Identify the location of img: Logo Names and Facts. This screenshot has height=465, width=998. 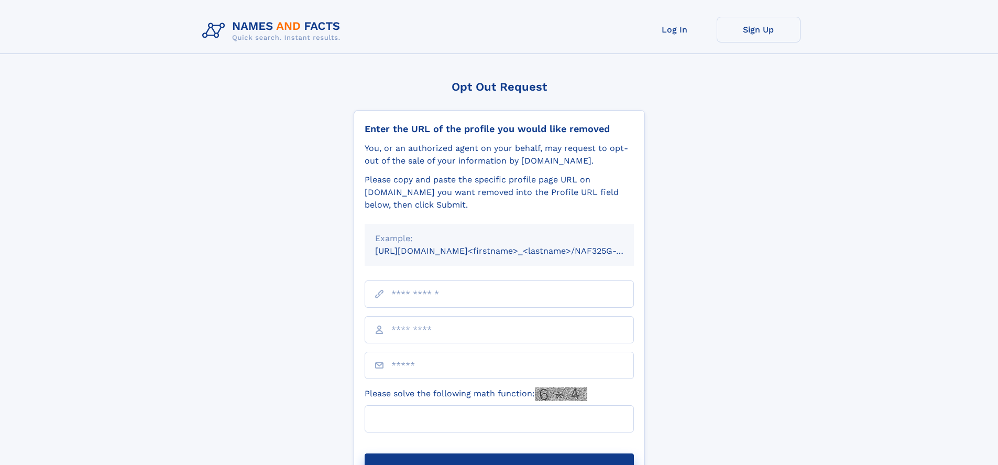
(273, 31).